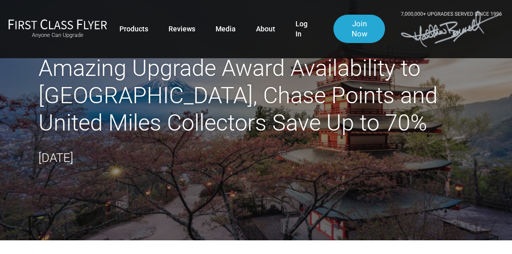  What do you see at coordinates (266, 29) in the screenshot?
I see `a: About` at bounding box center [266, 29].